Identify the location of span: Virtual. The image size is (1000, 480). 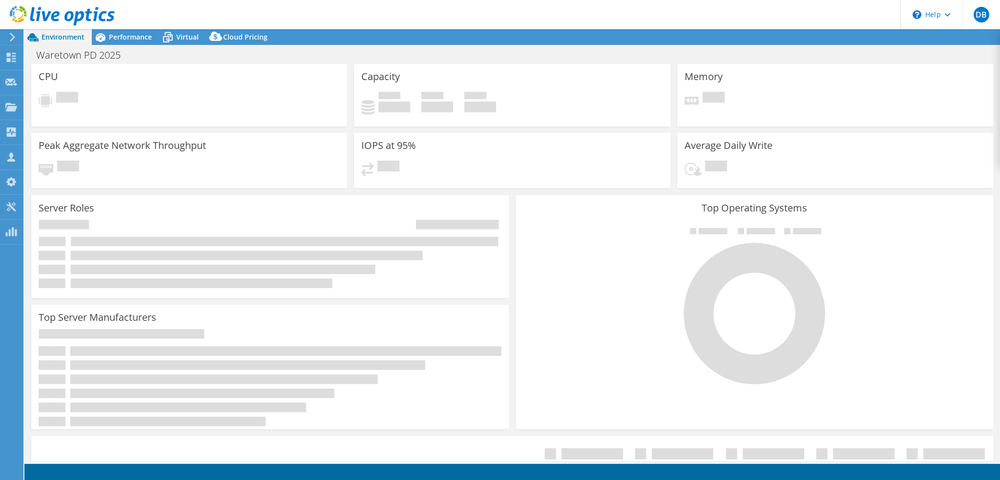
(187, 37).